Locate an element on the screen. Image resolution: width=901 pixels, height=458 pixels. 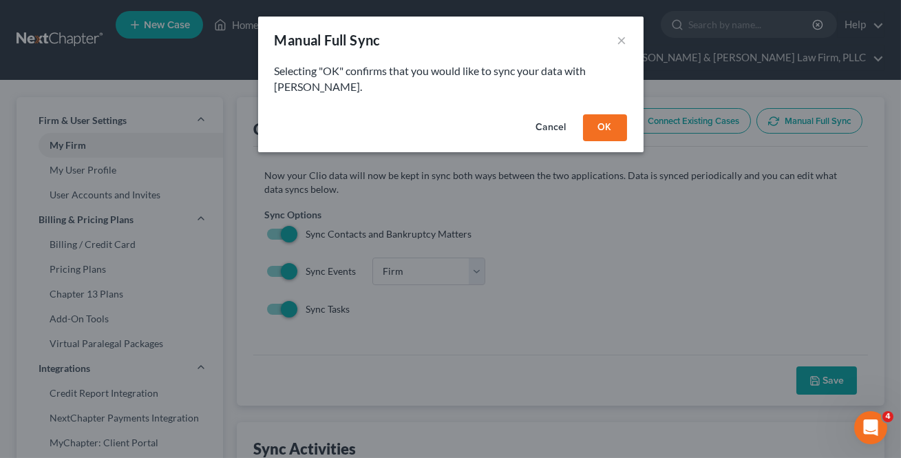
div: Manual Full Sync is located at coordinates (328, 40).